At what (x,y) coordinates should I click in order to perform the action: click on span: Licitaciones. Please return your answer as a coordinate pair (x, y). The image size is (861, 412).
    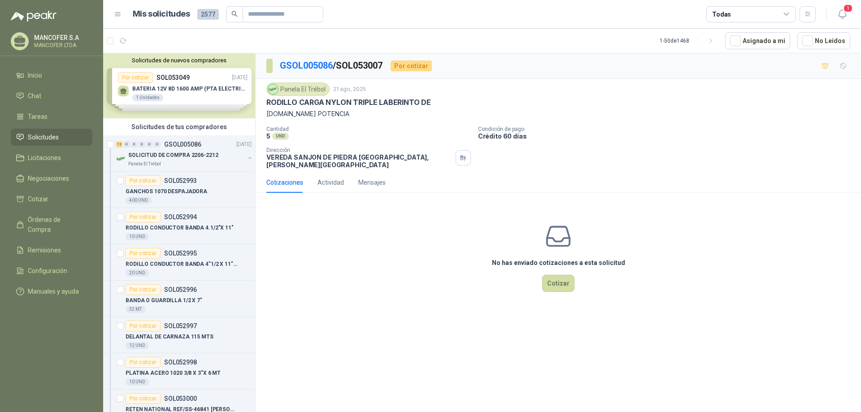
    Looking at the image, I should click on (44, 158).